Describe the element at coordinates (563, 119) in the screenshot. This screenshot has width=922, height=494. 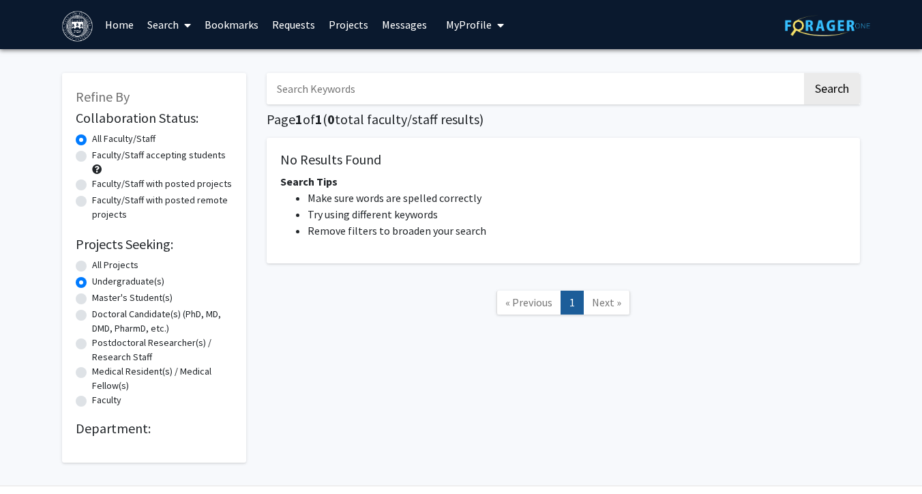
I see `h1: Page of ( total faculty/staff results)` at that location.